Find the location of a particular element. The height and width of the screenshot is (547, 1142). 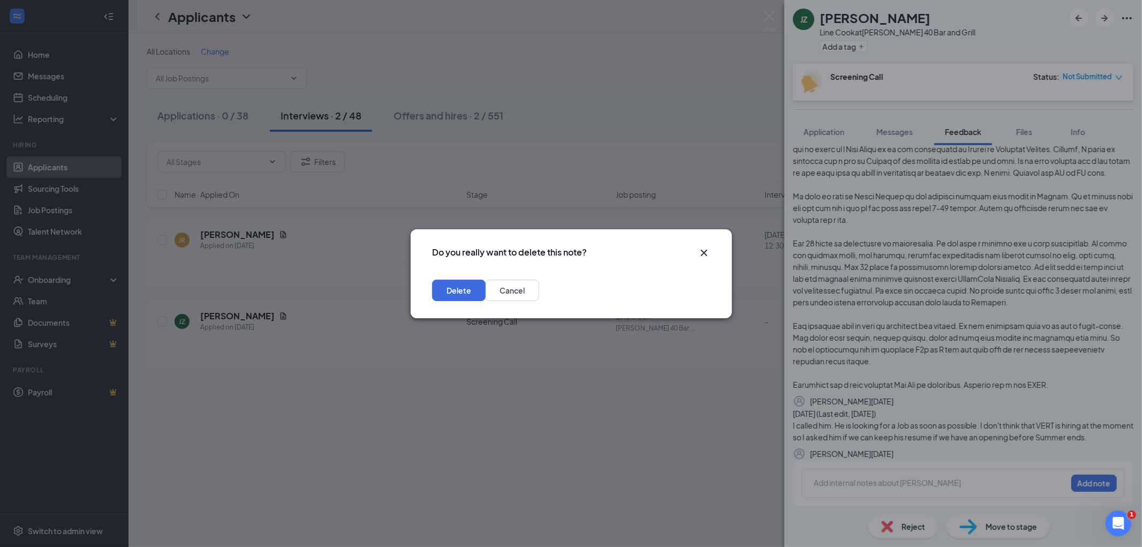

svg: Cross is located at coordinates (704, 253).